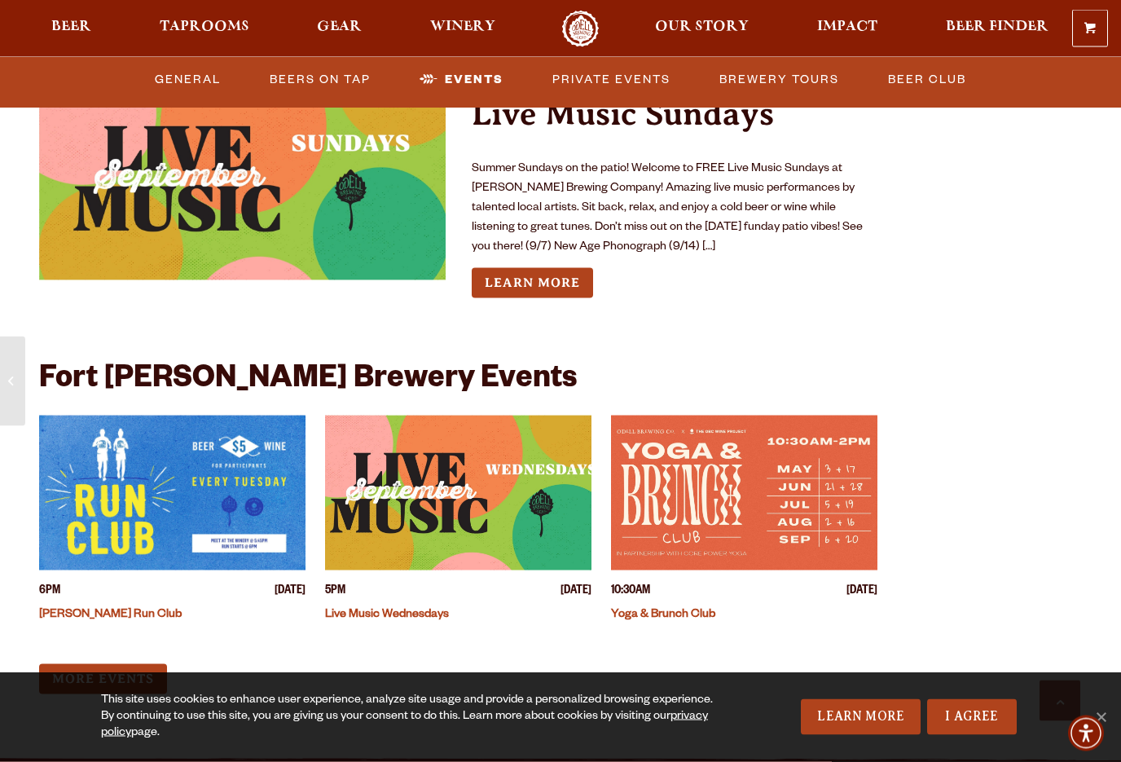 This screenshot has width=1121, height=762. What do you see at coordinates (187, 80) in the screenshot?
I see `a: General` at bounding box center [187, 80].